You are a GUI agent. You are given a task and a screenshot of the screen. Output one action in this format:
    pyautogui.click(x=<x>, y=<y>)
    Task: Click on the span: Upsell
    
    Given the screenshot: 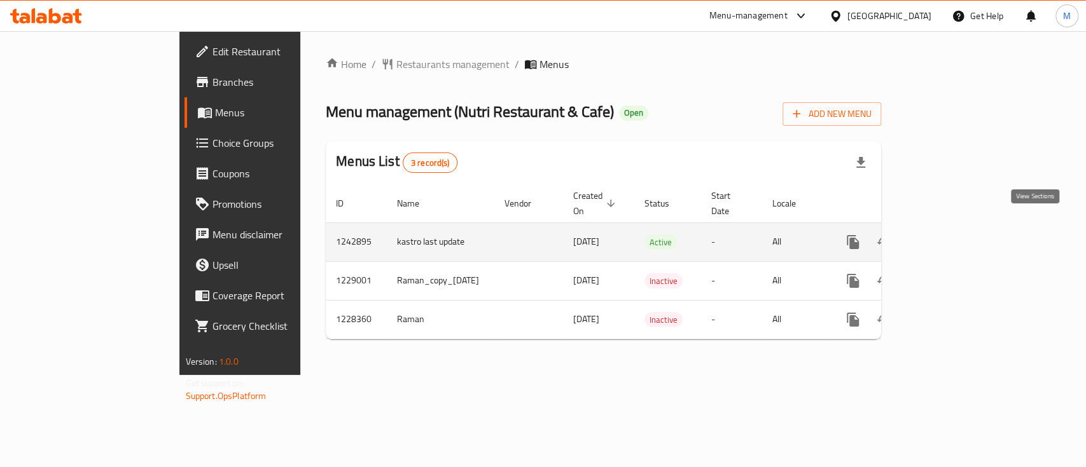 What is the action you would take?
    pyautogui.click(x=281, y=265)
    